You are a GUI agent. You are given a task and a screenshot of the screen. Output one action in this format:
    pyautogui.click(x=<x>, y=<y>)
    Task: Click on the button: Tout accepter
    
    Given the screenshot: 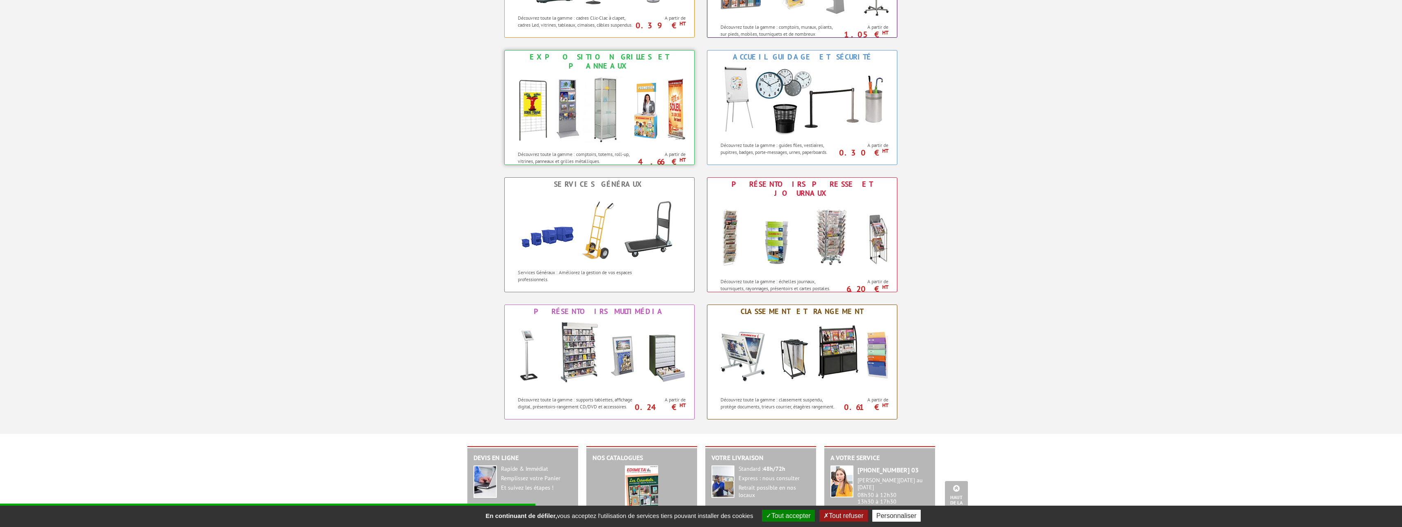 What is the action you would take?
    pyautogui.click(x=788, y=516)
    